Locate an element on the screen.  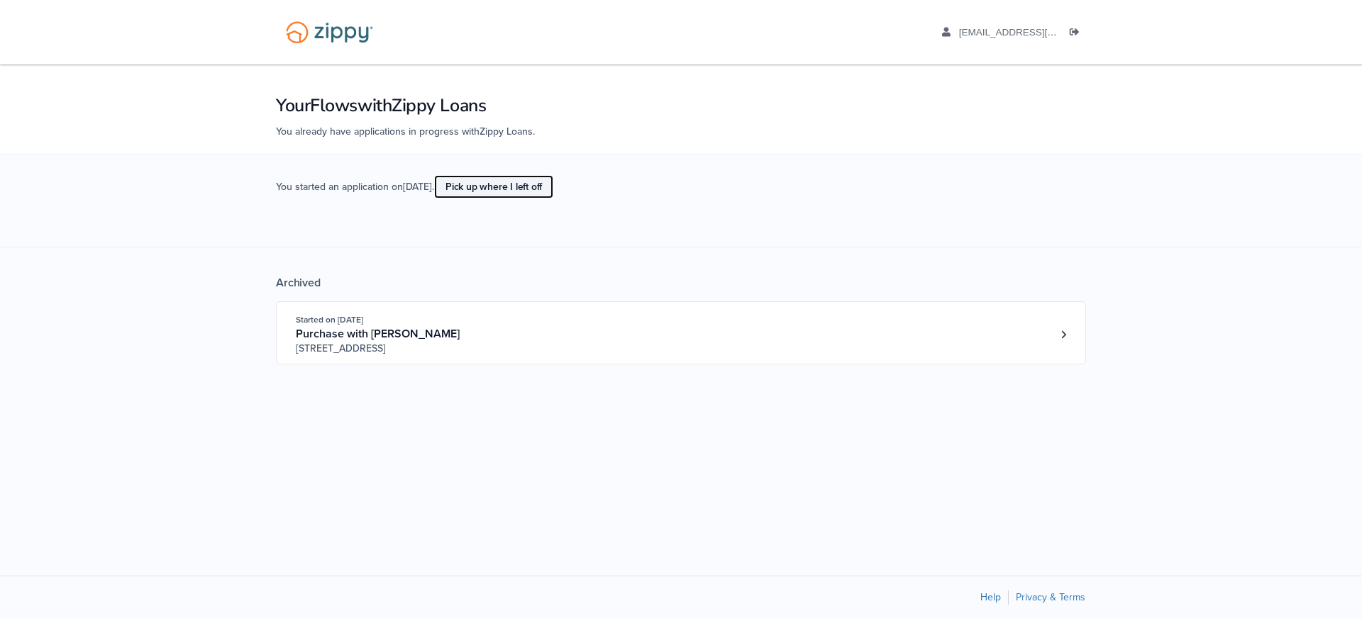
img: Logo is located at coordinates (329, 32).